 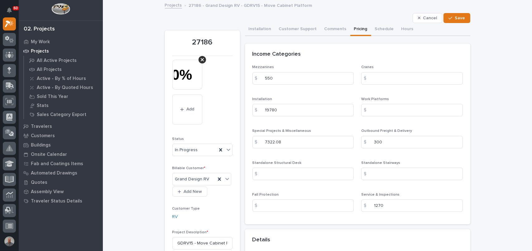 I want to click on p: Stats, so click(x=43, y=106).